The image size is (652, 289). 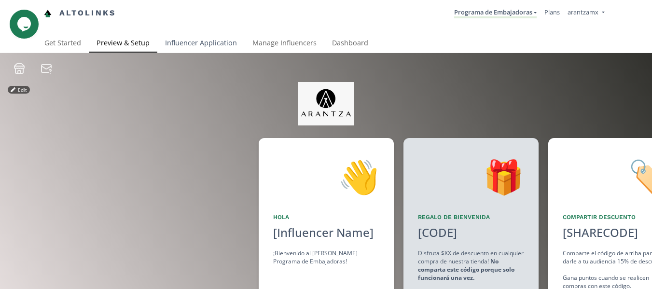 What do you see at coordinates (350, 44) in the screenshot?
I see `a: Dashboard` at bounding box center [350, 44].